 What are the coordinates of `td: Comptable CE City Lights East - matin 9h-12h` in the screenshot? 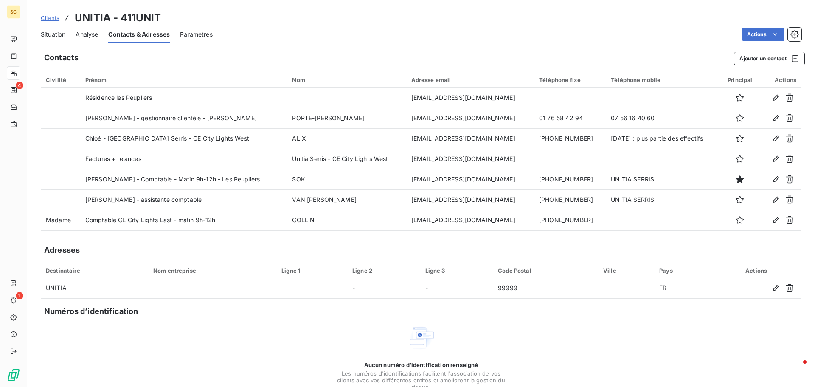 It's located at (184, 220).